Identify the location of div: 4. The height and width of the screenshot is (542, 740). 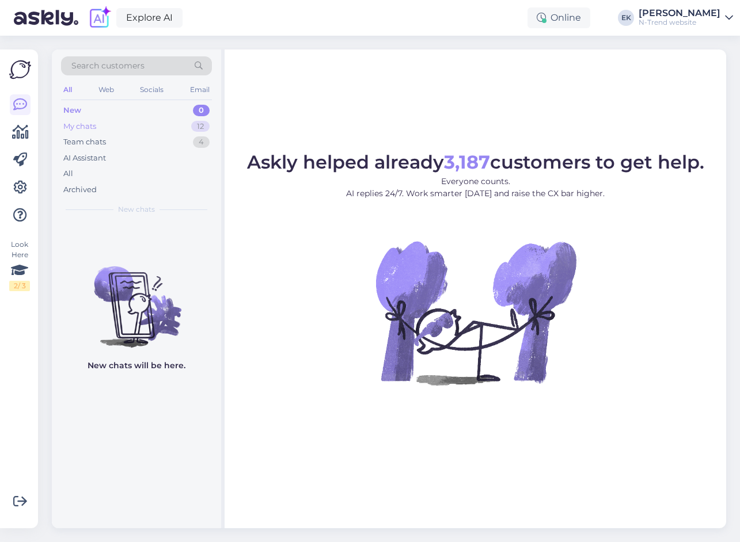
(201, 142).